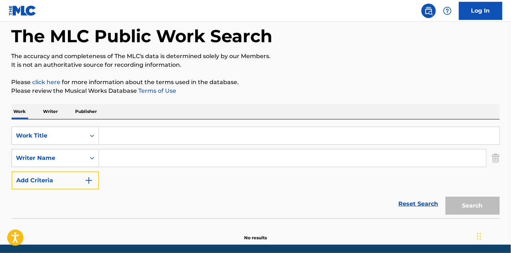  I want to click on a: click here, so click(47, 82).